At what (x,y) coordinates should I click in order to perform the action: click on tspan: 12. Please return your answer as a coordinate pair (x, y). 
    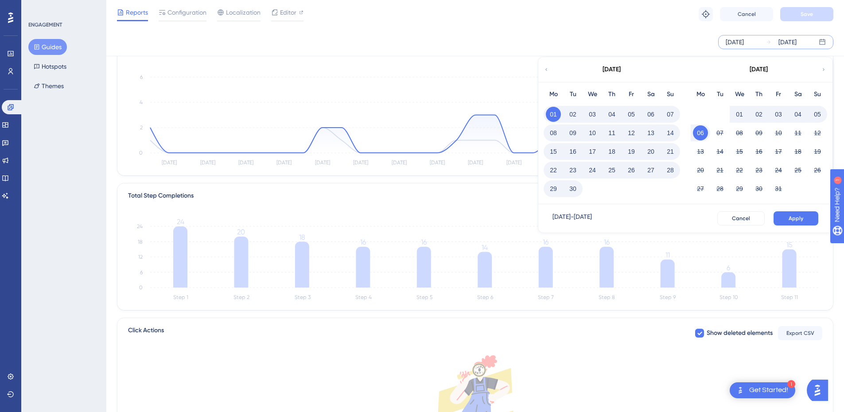
    Looking at the image, I should click on (140, 257).